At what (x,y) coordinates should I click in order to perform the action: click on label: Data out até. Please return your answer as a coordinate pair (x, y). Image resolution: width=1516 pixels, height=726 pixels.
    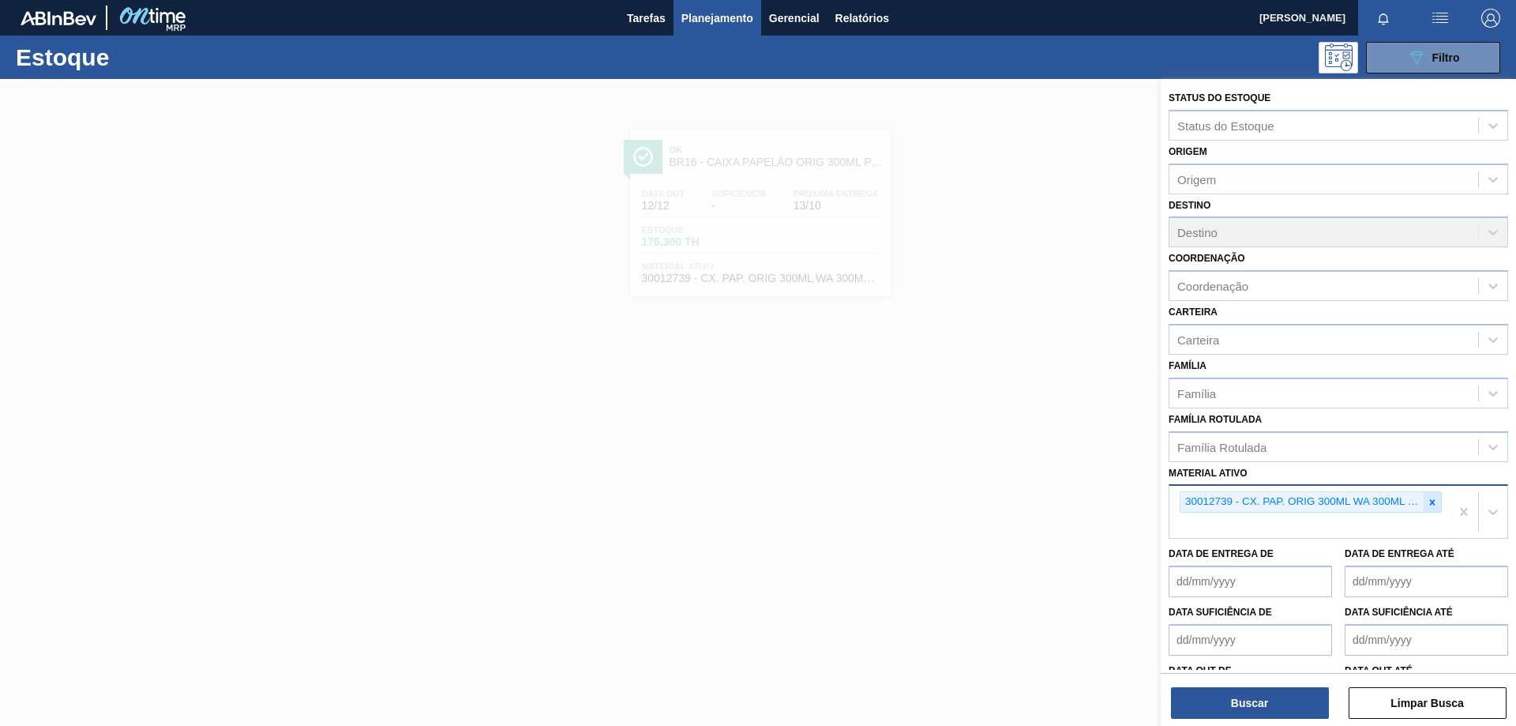
    Looking at the image, I should click on (1379, 670).